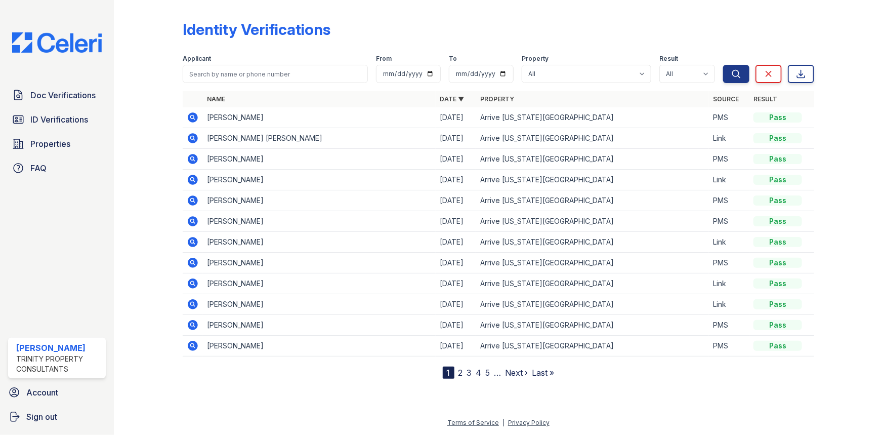  Describe the element at coordinates (41, 416) in the screenshot. I see `span: Sign out` at that location.